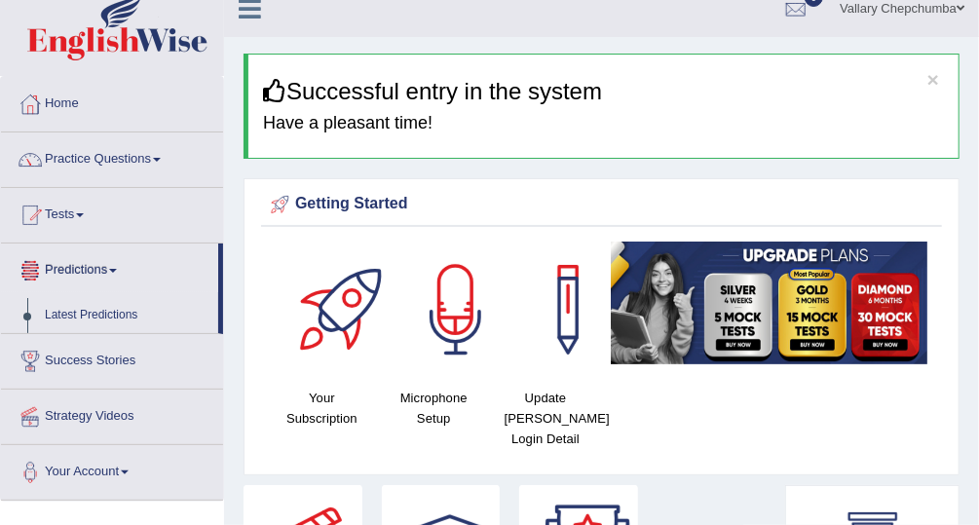 The height and width of the screenshot is (525, 979). Describe the element at coordinates (127, 315) in the screenshot. I see `a: Latest Predictions` at that location.